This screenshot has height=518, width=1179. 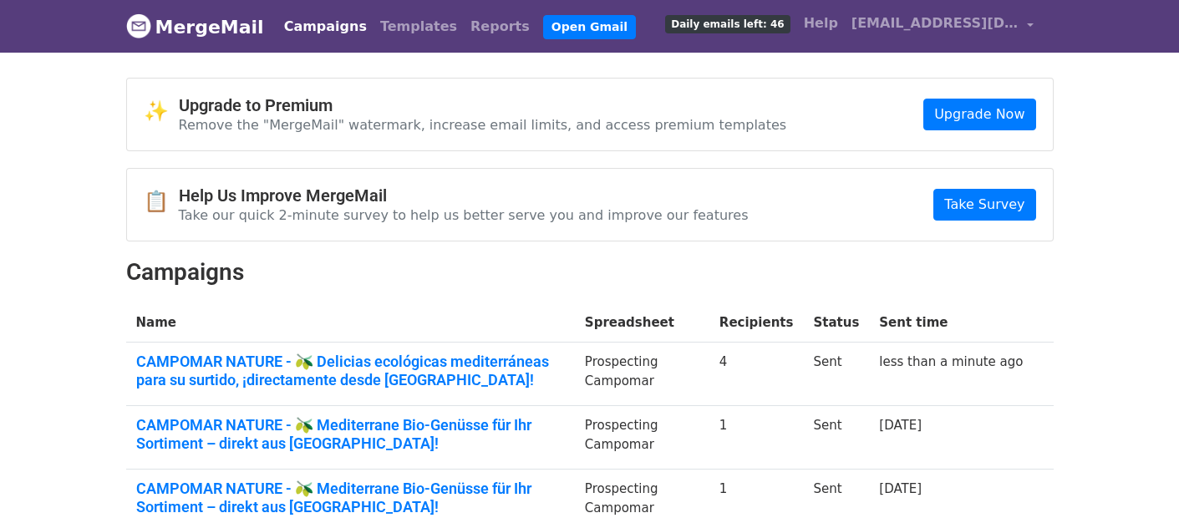 I want to click on img: MergeMail logo, so click(x=139, y=26).